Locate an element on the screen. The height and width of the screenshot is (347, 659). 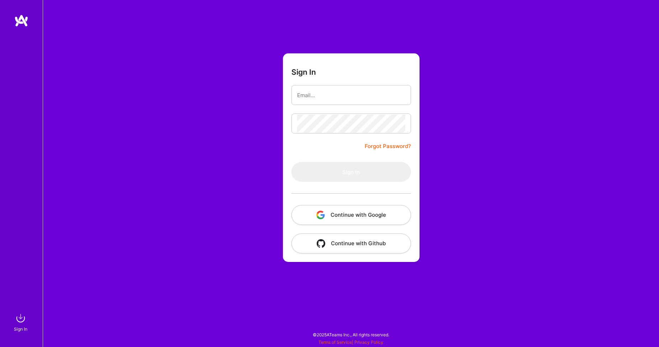
a: Privacy Policy is located at coordinates (368, 342).